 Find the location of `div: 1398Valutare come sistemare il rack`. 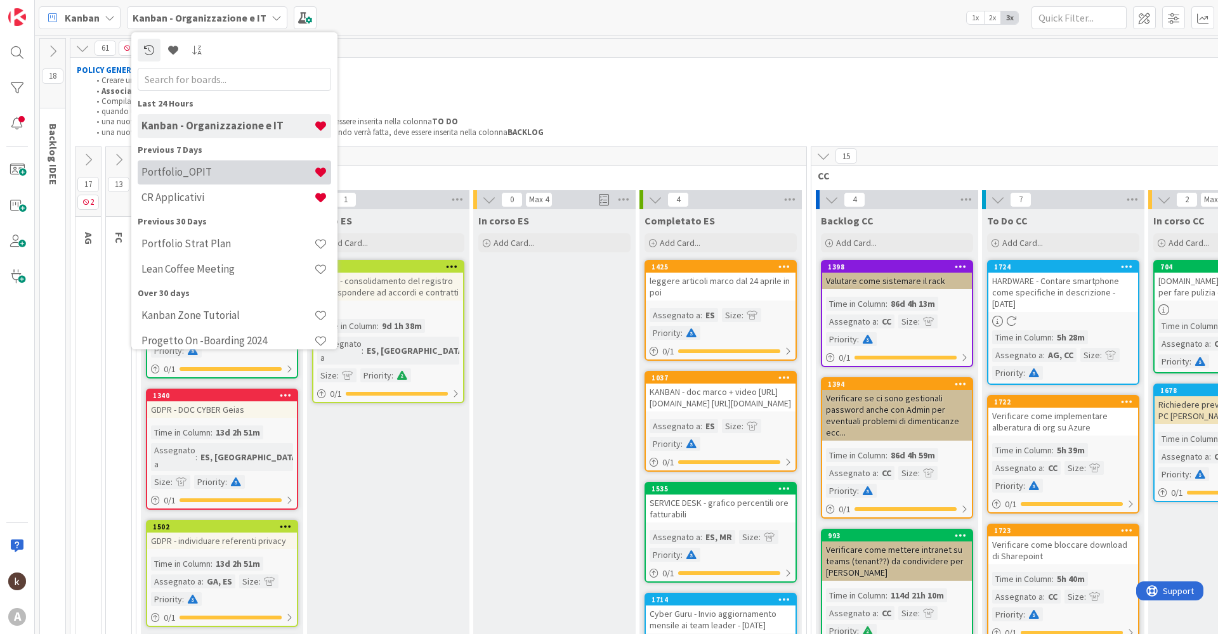

div: 1398Valutare come sistemare il rack is located at coordinates (897, 275).